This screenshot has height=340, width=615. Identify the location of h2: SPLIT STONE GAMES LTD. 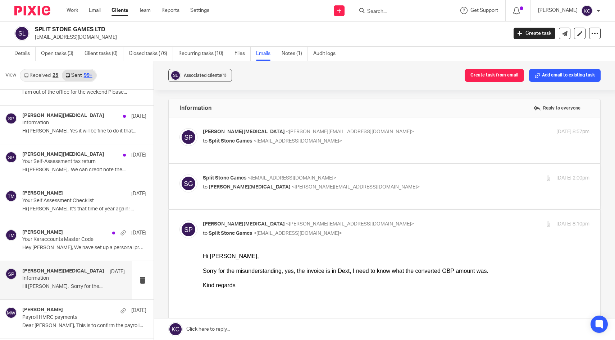
(222, 29).